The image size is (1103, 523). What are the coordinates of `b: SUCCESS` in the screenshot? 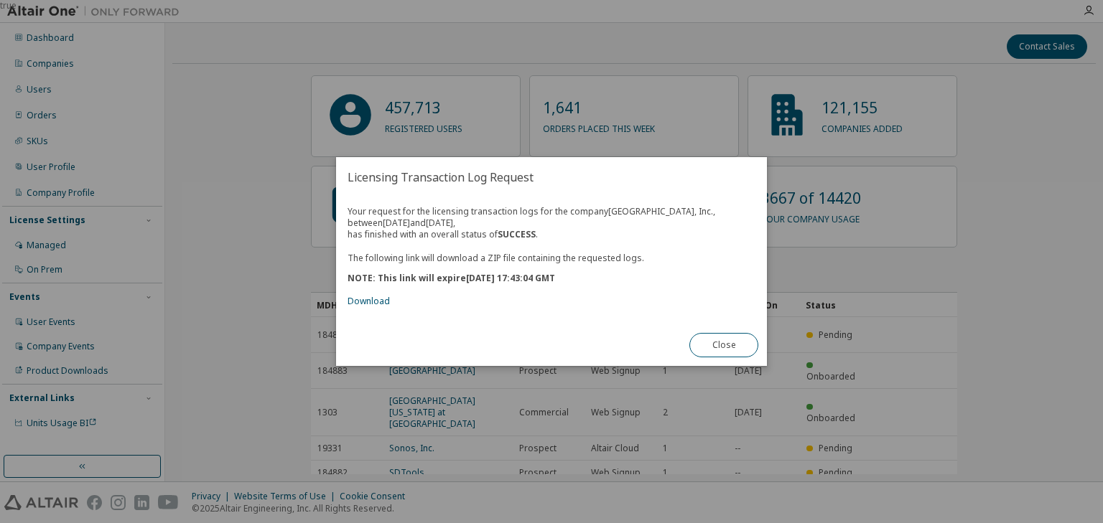 It's located at (516, 234).